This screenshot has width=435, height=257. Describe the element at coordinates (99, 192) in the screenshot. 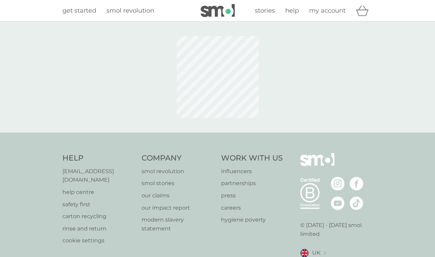

I see `a: help centre` at that location.